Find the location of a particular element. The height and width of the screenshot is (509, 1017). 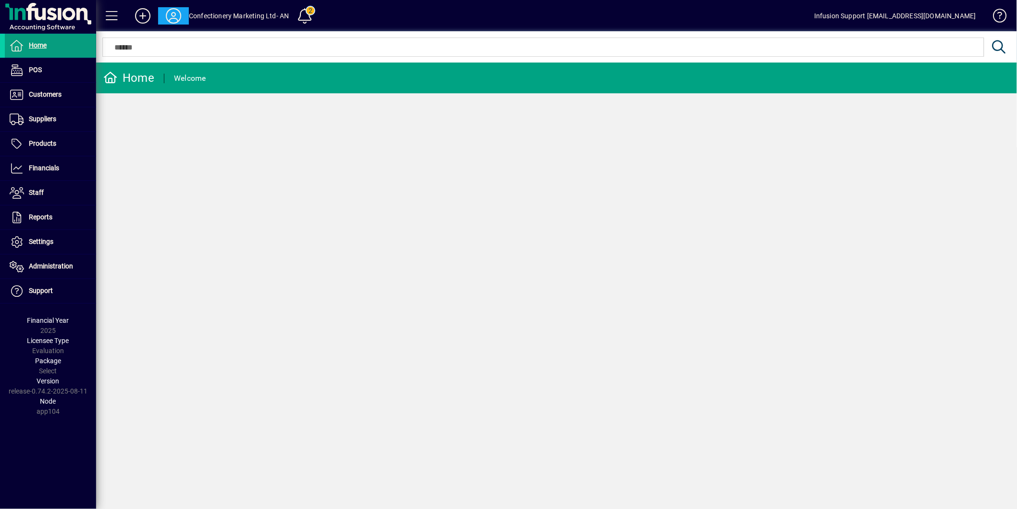

span: Reports is located at coordinates (40, 217).